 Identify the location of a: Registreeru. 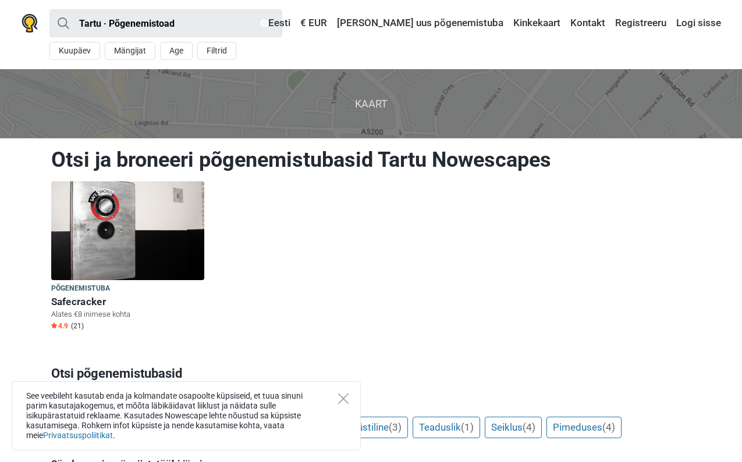
(640, 23).